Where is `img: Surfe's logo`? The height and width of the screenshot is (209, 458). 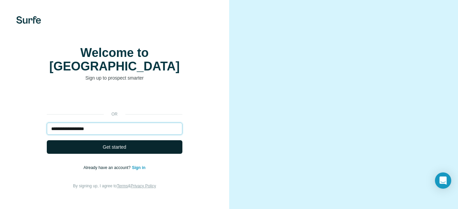
img: Surfe's logo is located at coordinates (28, 20).